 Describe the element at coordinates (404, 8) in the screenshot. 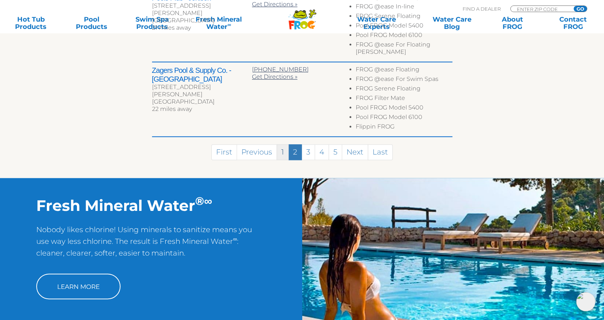

I see `li: FROG @ease In-line` at that location.